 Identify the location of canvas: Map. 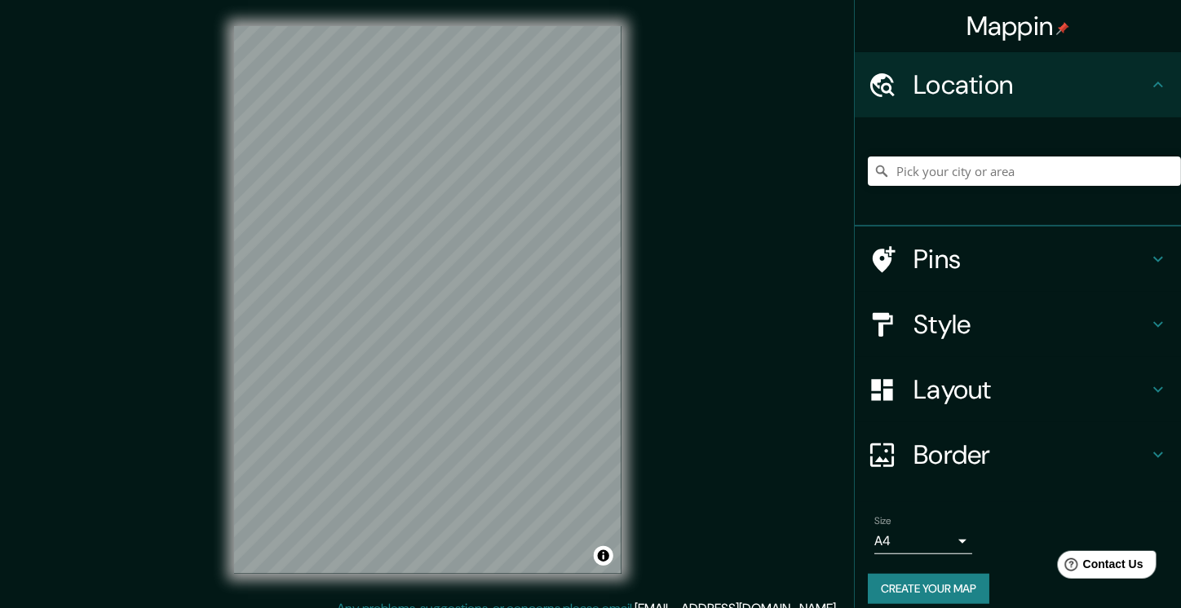
(427, 300).